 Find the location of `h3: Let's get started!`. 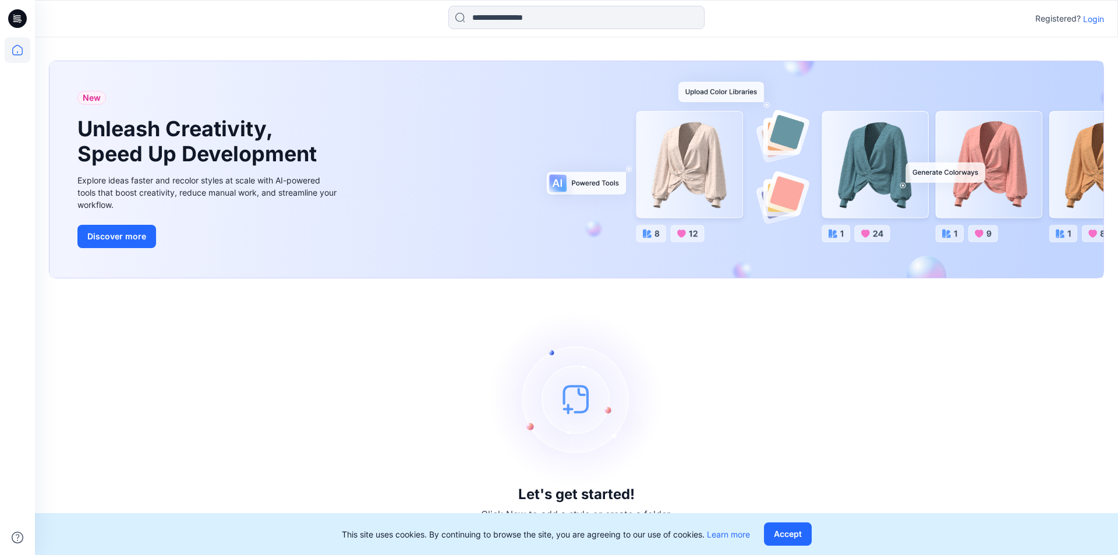

h3: Let's get started! is located at coordinates (576, 494).